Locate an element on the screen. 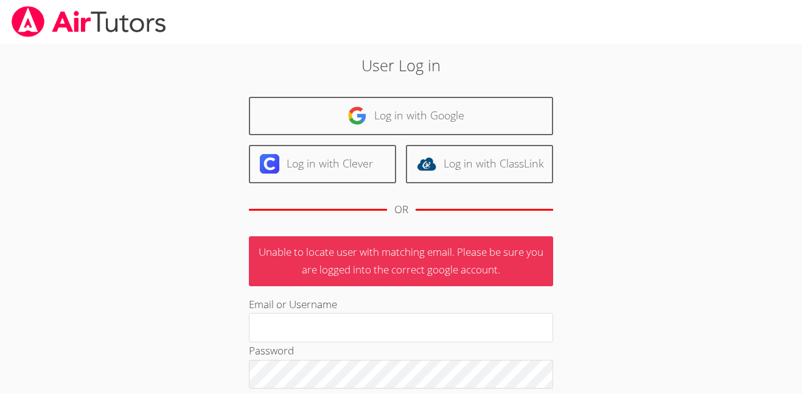  a: Log in with Google is located at coordinates (401, 116).